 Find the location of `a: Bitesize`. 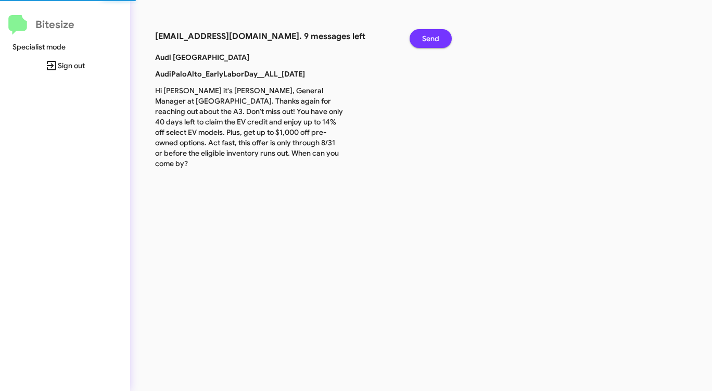

a: Bitesize is located at coordinates (41, 25).